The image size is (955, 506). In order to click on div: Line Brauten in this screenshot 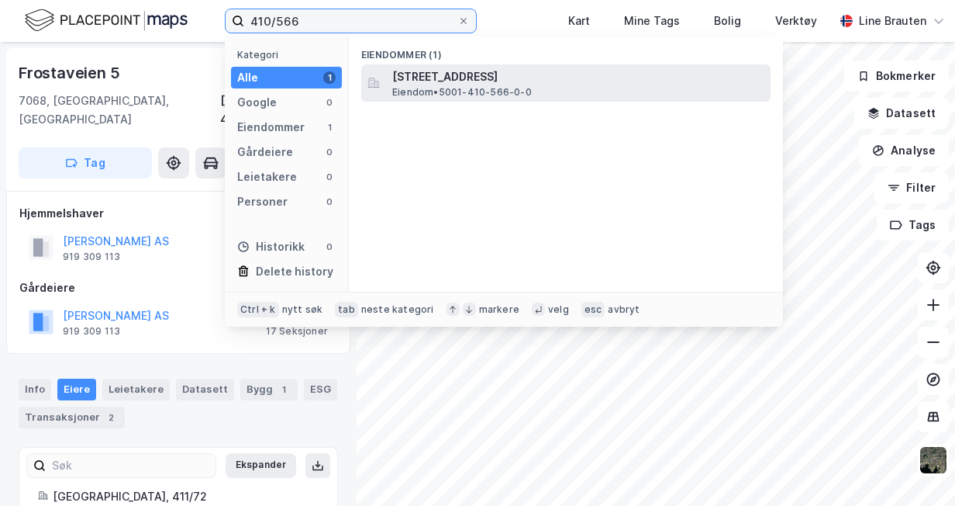, I will do `click(893, 21)`.